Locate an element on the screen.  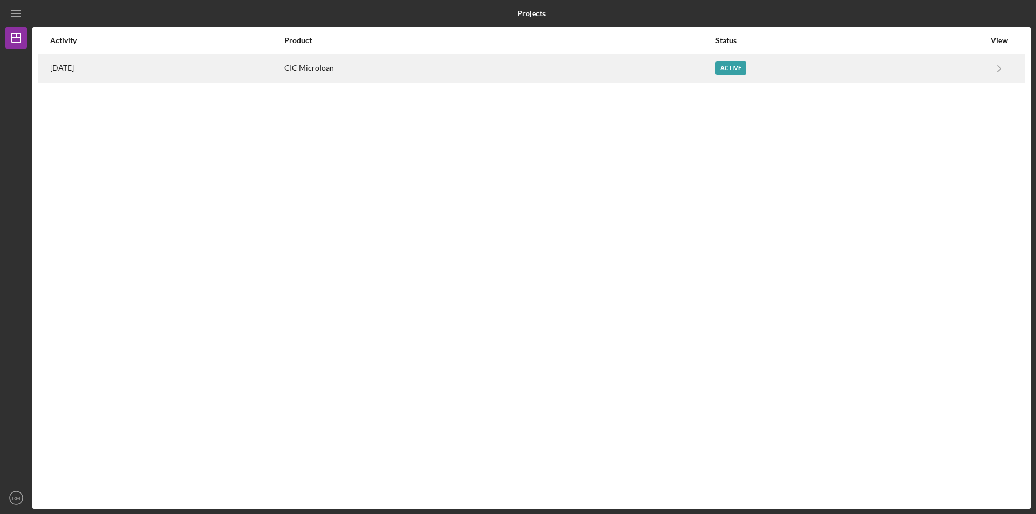
div: Product is located at coordinates (499, 40).